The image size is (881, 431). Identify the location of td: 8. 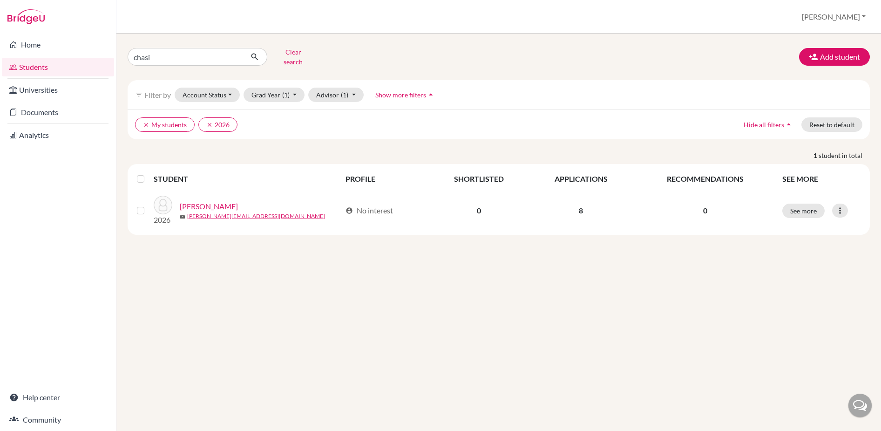
(581, 211).